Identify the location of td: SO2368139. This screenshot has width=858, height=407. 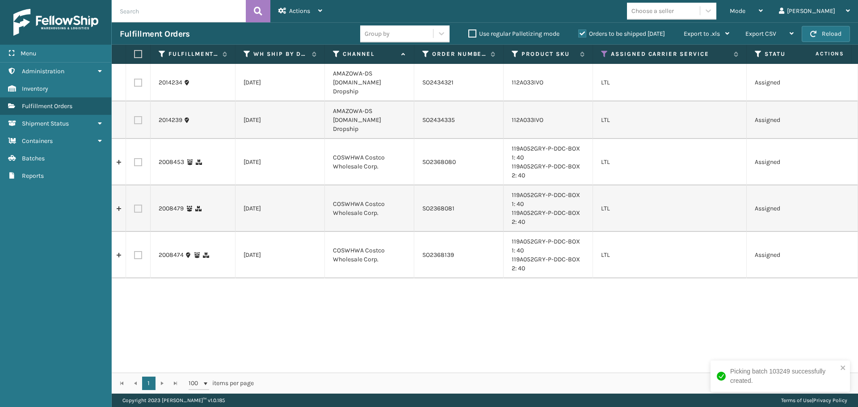
(459, 255).